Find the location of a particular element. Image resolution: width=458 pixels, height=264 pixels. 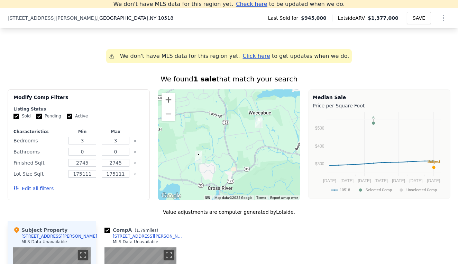

strong: 1 sale is located at coordinates (205, 79).